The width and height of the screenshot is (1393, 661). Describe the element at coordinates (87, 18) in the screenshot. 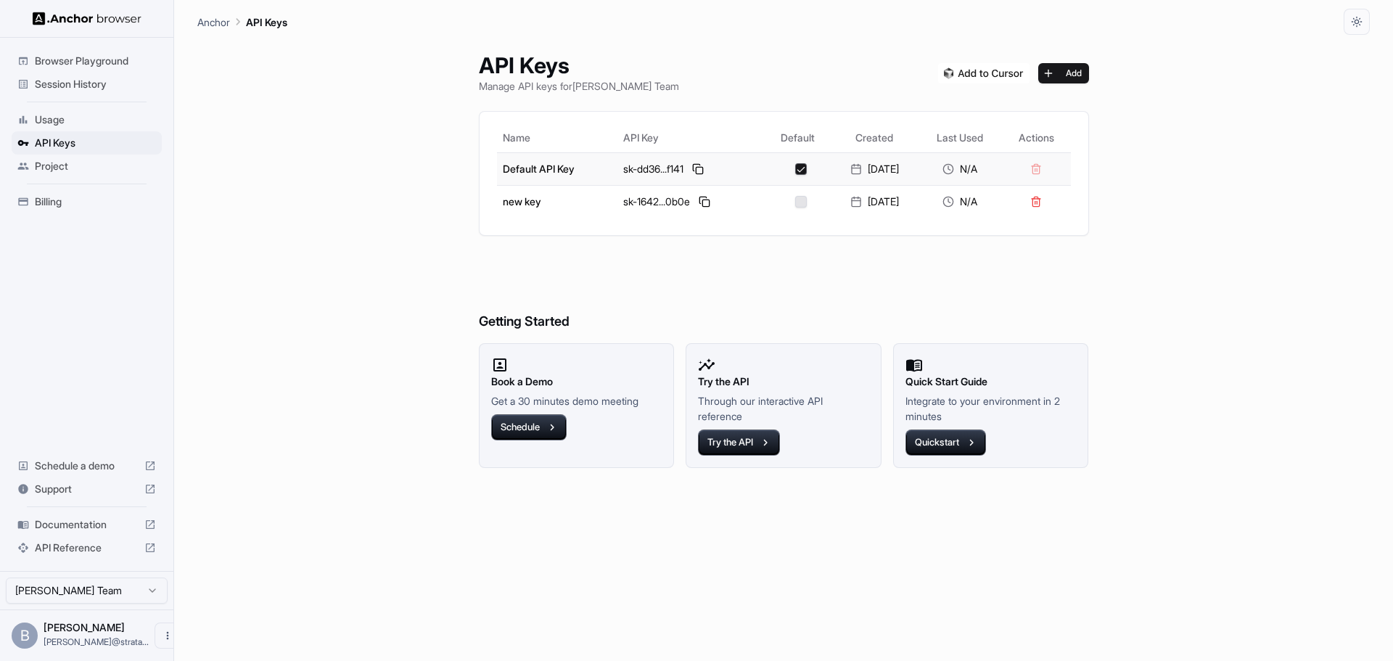

I see `img: Anchor Logo` at that location.